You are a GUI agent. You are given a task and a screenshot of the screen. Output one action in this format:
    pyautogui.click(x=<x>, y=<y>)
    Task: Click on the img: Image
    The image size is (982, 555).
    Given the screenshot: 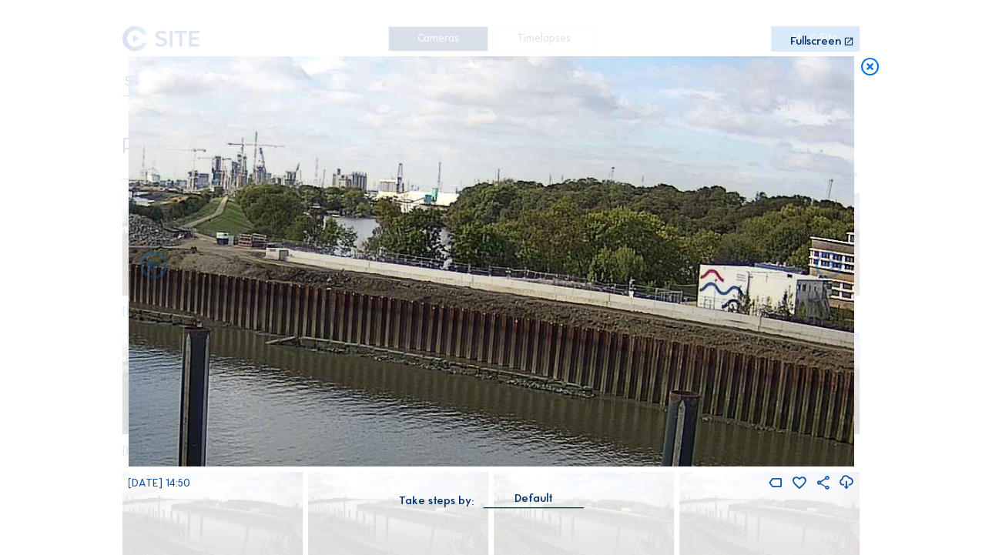 What is the action you would take?
    pyautogui.click(x=491, y=261)
    